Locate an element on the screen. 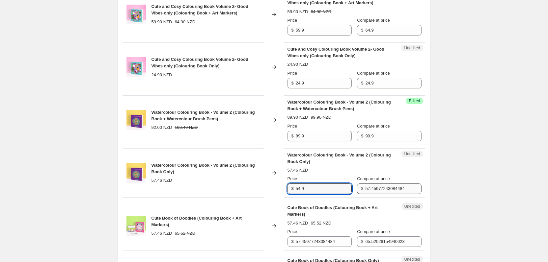  strike: 103.40 NZD is located at coordinates (186, 128).